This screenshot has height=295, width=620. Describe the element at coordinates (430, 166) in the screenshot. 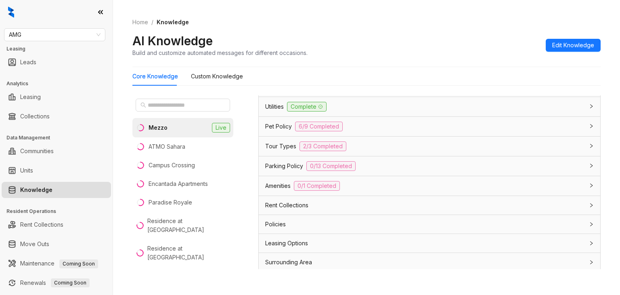

I see `div: Parking Policy0/13 Completed` at that location.